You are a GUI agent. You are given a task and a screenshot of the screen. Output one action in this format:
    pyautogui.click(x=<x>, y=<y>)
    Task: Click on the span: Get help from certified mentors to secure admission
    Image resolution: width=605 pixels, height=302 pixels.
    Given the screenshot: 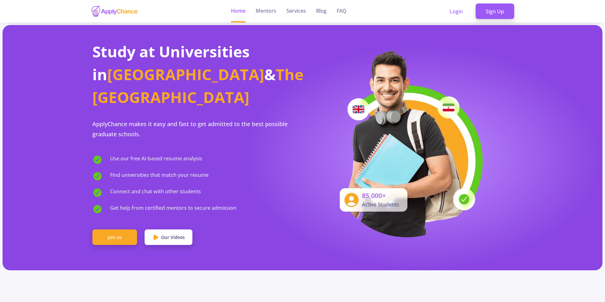 What is the action you would take?
    pyautogui.click(x=173, y=209)
    